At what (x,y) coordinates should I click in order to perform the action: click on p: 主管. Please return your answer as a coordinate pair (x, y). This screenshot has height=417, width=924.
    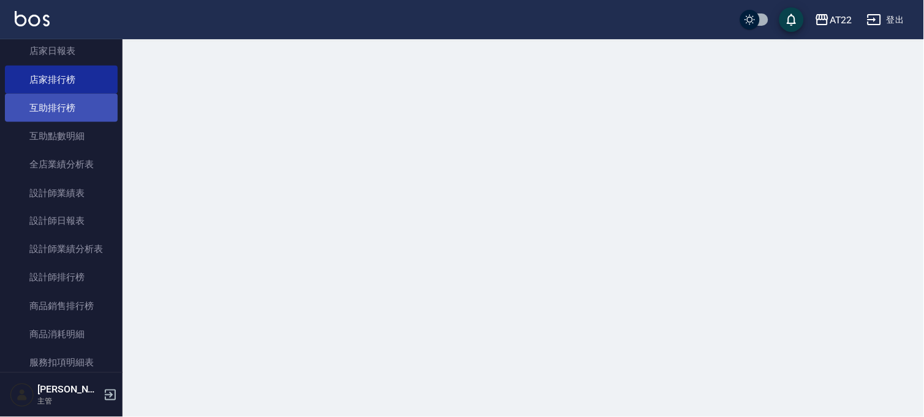
    Looking at the image, I should click on (69, 401).